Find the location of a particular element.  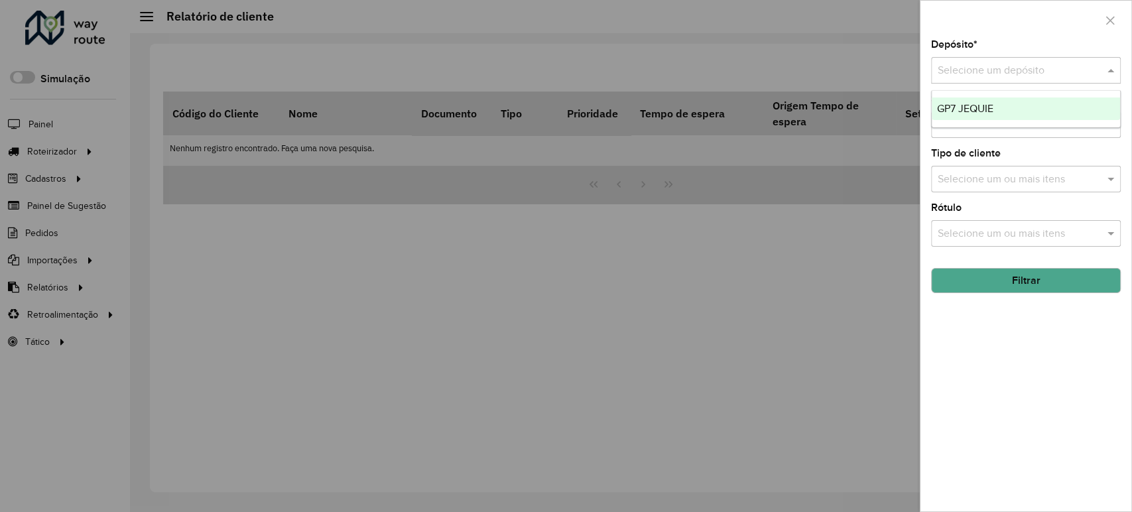

label: Rótulo is located at coordinates (946, 207).